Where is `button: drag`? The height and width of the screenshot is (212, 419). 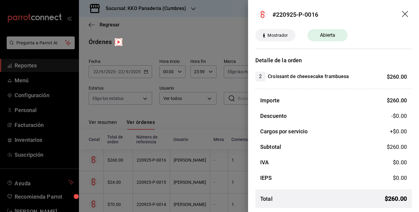
button: drag is located at coordinates (406, 15).